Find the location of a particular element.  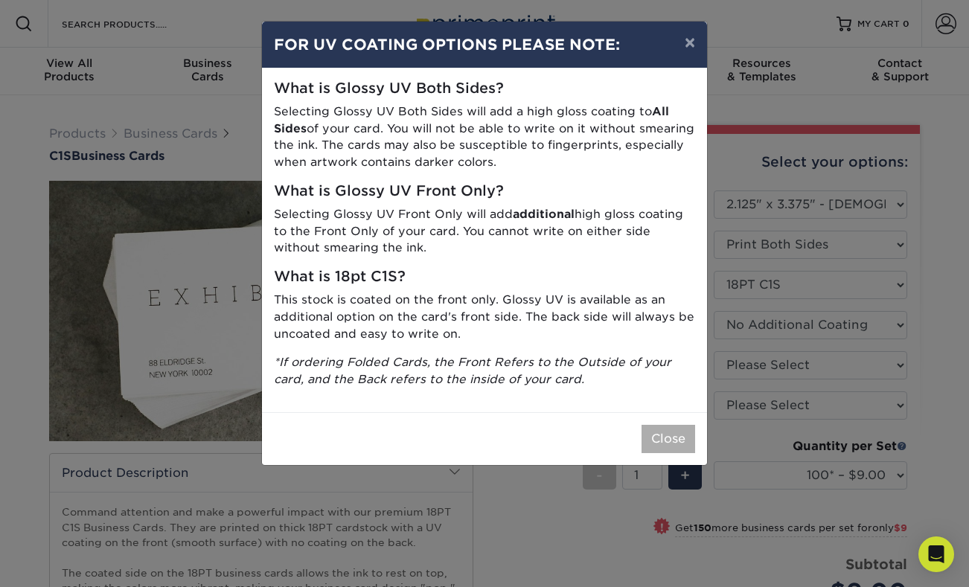

h4: FOR UV COATING OPTIONS PLEASE NOTE: is located at coordinates (484, 45).